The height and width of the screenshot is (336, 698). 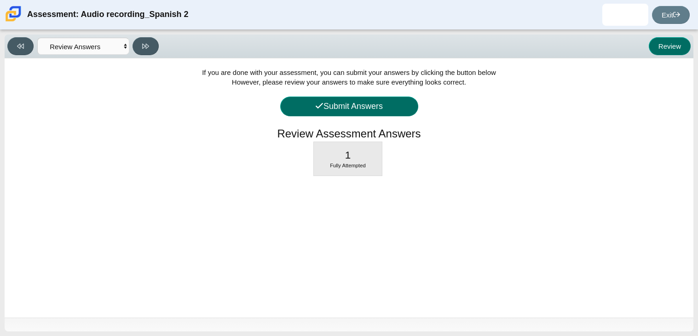 I want to click on a: Carmen School of Science & Technology, so click(x=13, y=21).